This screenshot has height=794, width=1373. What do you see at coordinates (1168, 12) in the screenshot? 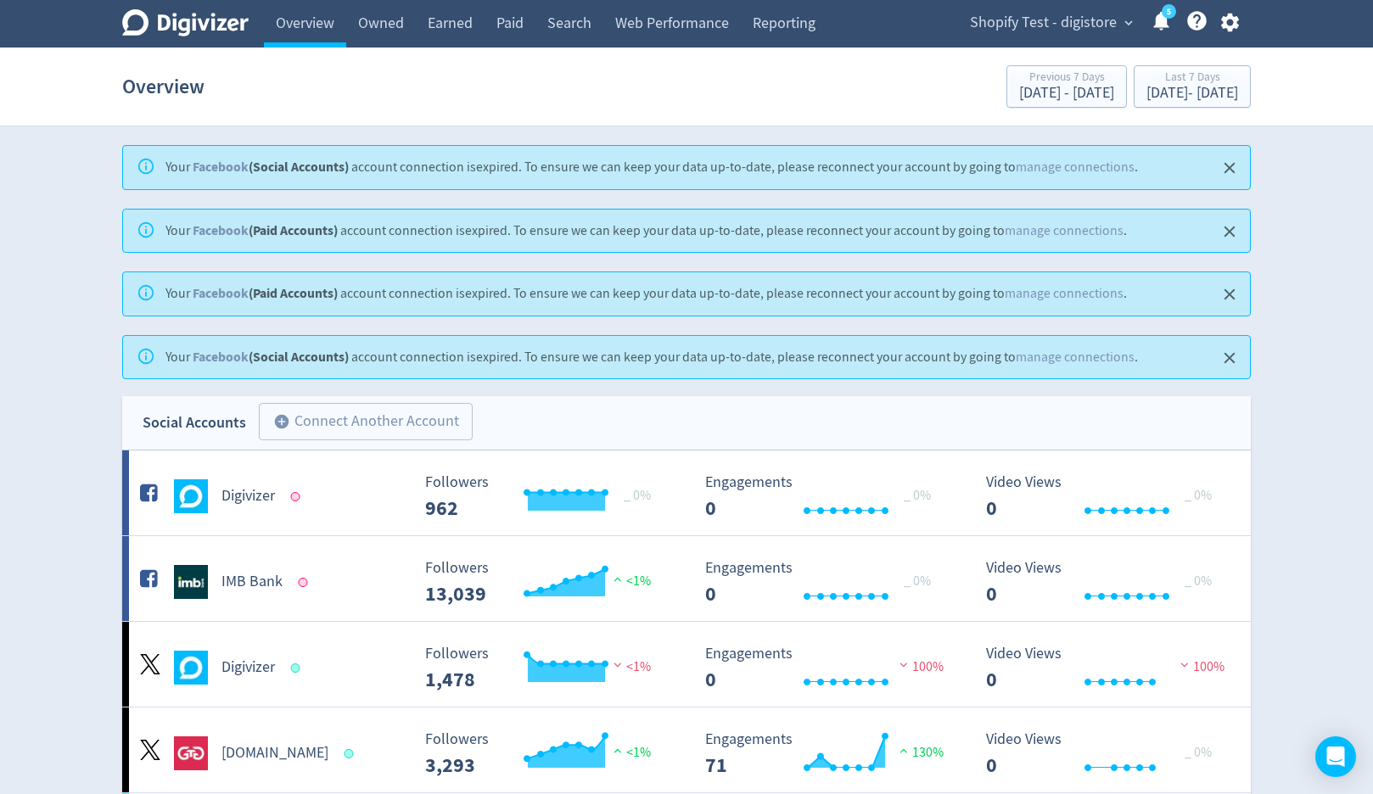
I see `text: 5` at bounding box center [1168, 12].